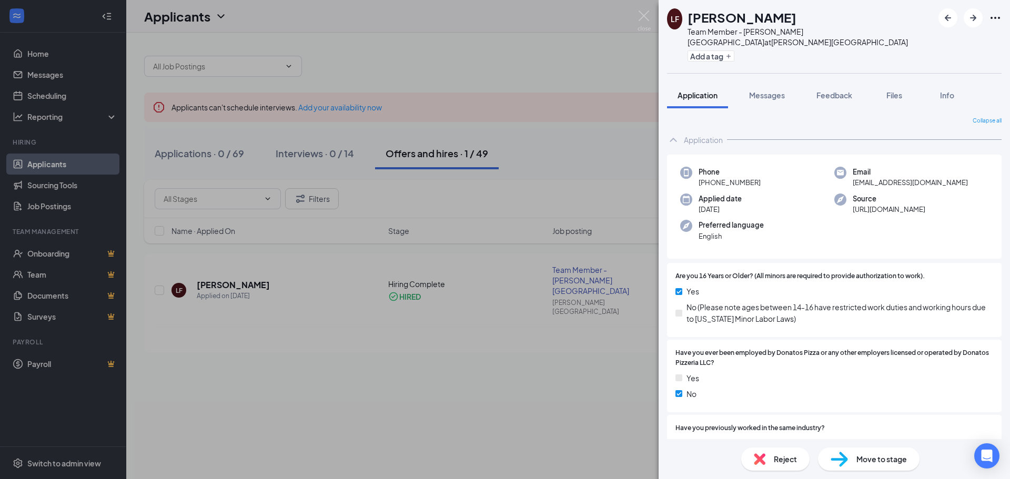 This screenshot has height=479, width=1010. What do you see at coordinates (720, 199) in the screenshot?
I see `span: Applied date` at bounding box center [720, 199].